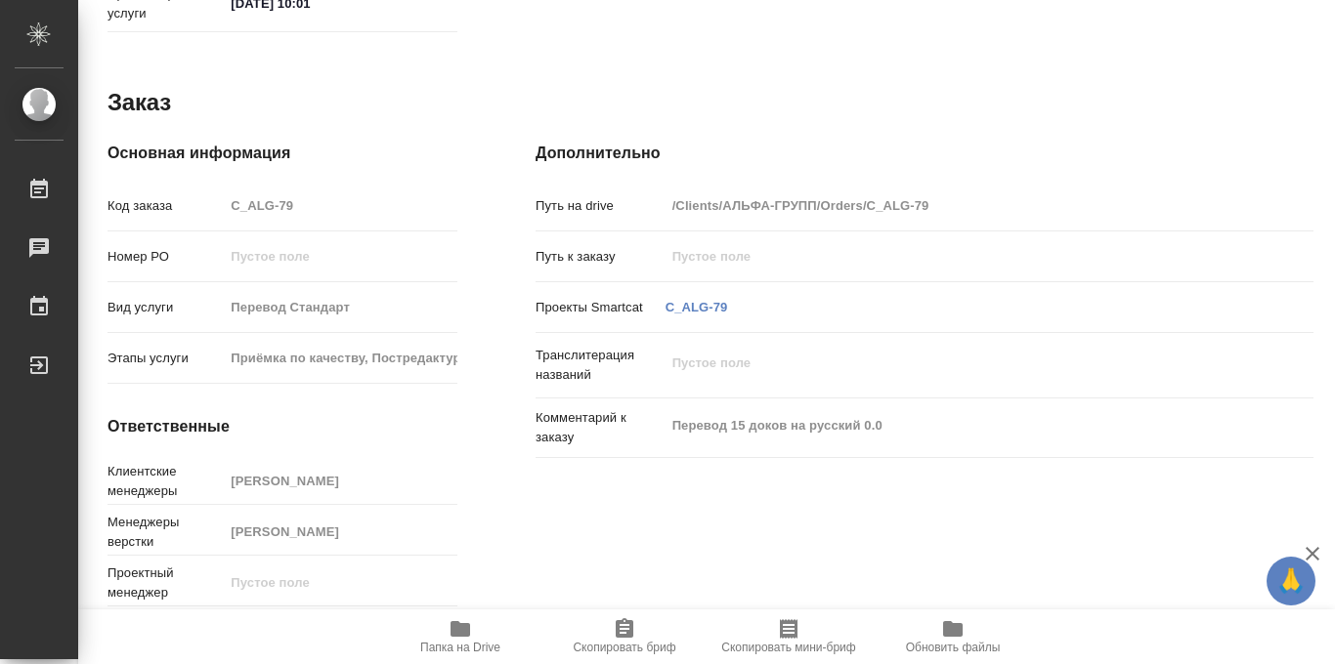 This screenshot has width=1335, height=664. Describe the element at coordinates (165, 206) in the screenshot. I see `p: Код заказа` at that location.